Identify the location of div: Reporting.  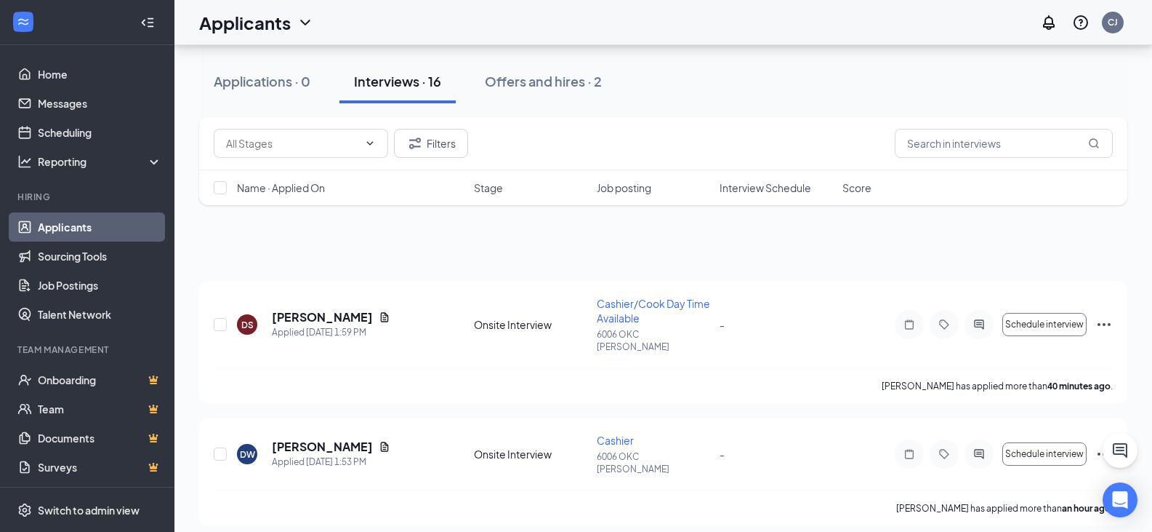
(100, 161).